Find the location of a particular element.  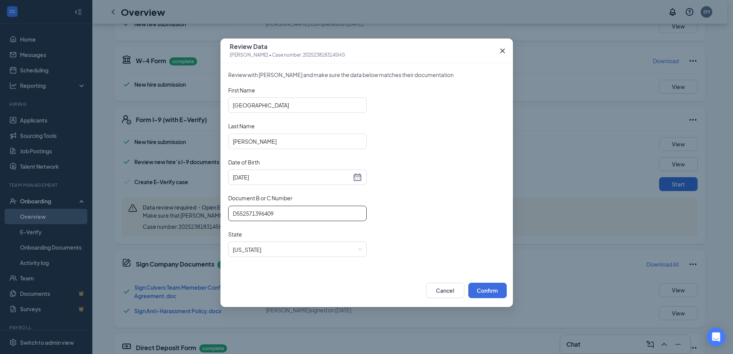

span: First Name is located at coordinates (242, 90).